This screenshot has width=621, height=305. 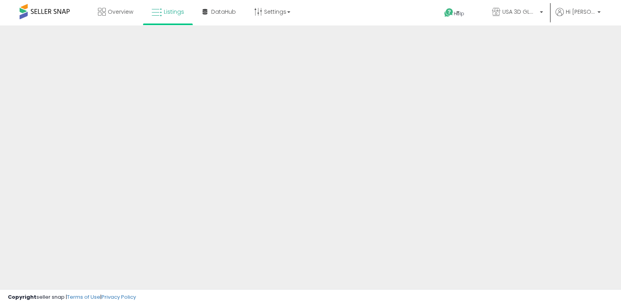 What do you see at coordinates (119, 296) in the screenshot?
I see `a: Privacy Policy` at bounding box center [119, 296].